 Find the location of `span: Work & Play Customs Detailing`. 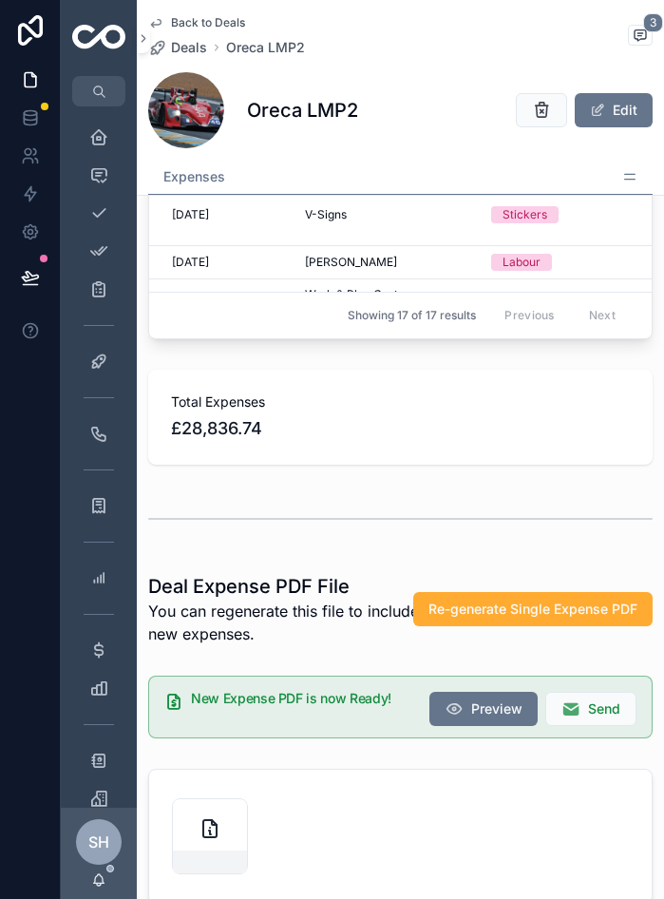

span: Work & Play Customs Detailing is located at coordinates (387, 302).